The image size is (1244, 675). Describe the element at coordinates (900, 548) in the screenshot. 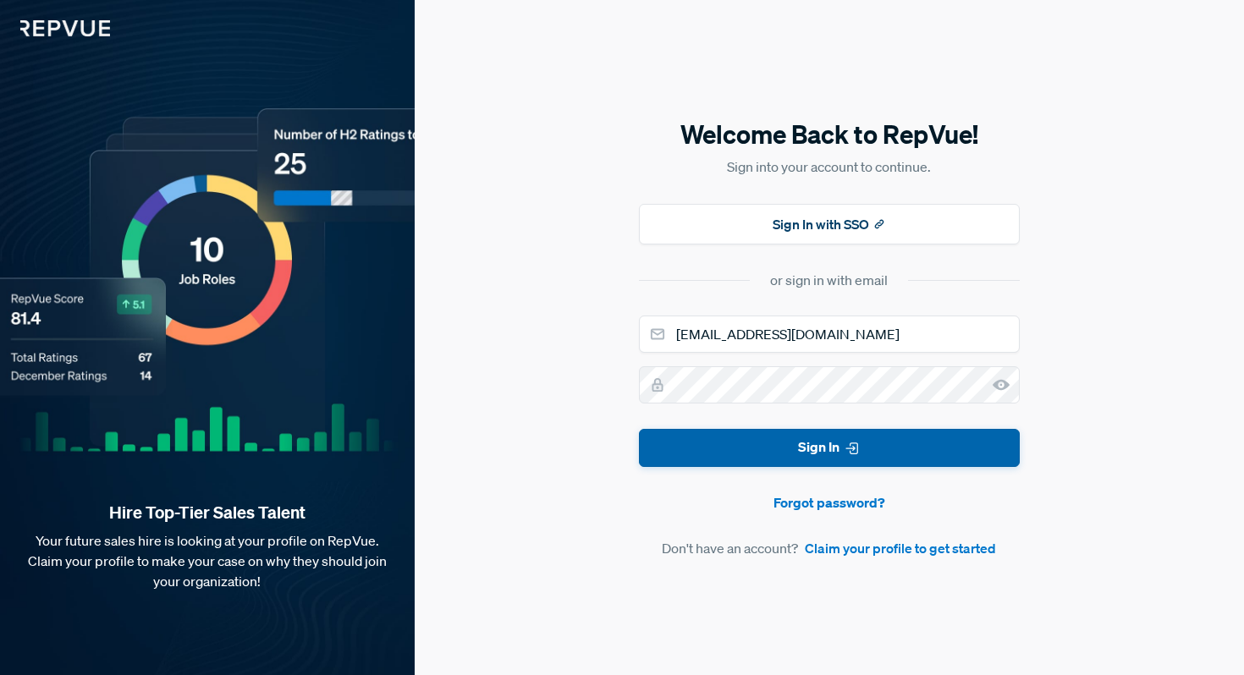

I see `a: Claim your profile to get started` at that location.